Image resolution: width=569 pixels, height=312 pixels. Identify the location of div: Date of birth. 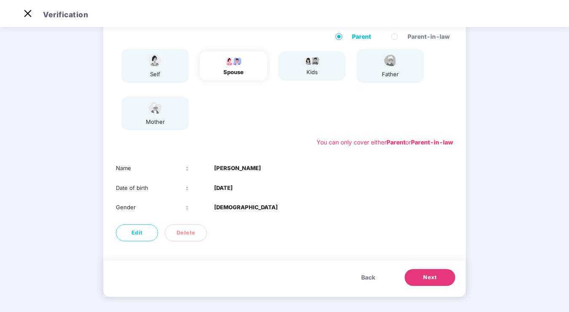
(151, 188).